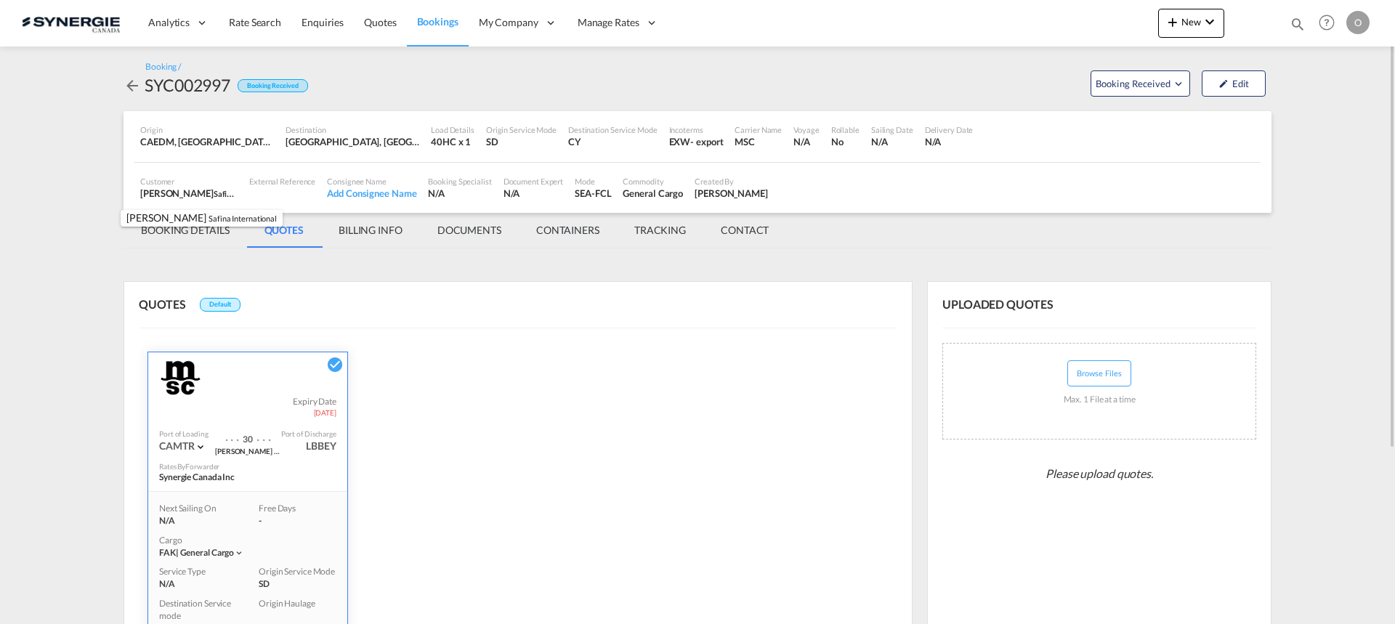 The width and height of the screenshot is (1395, 624). What do you see at coordinates (758, 142) in the screenshot?
I see `div: MSC` at bounding box center [758, 142].